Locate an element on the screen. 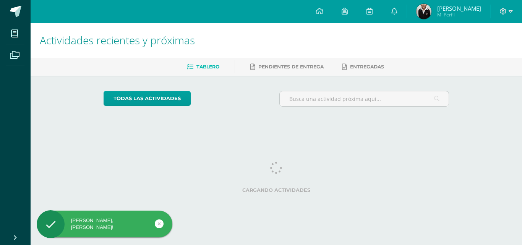 This screenshot has height=245, width=522. a: Entregadas is located at coordinates (363, 67).